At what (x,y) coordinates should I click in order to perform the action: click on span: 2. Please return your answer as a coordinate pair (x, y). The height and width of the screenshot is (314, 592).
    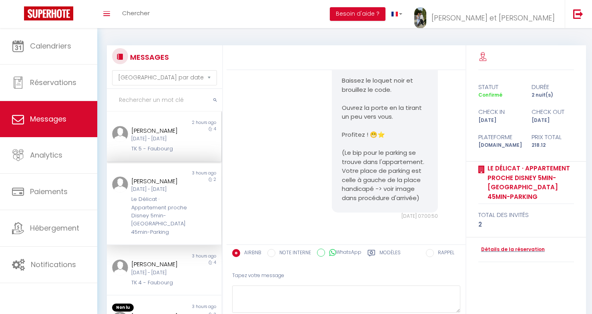
    Looking at the image, I should click on (215, 179).